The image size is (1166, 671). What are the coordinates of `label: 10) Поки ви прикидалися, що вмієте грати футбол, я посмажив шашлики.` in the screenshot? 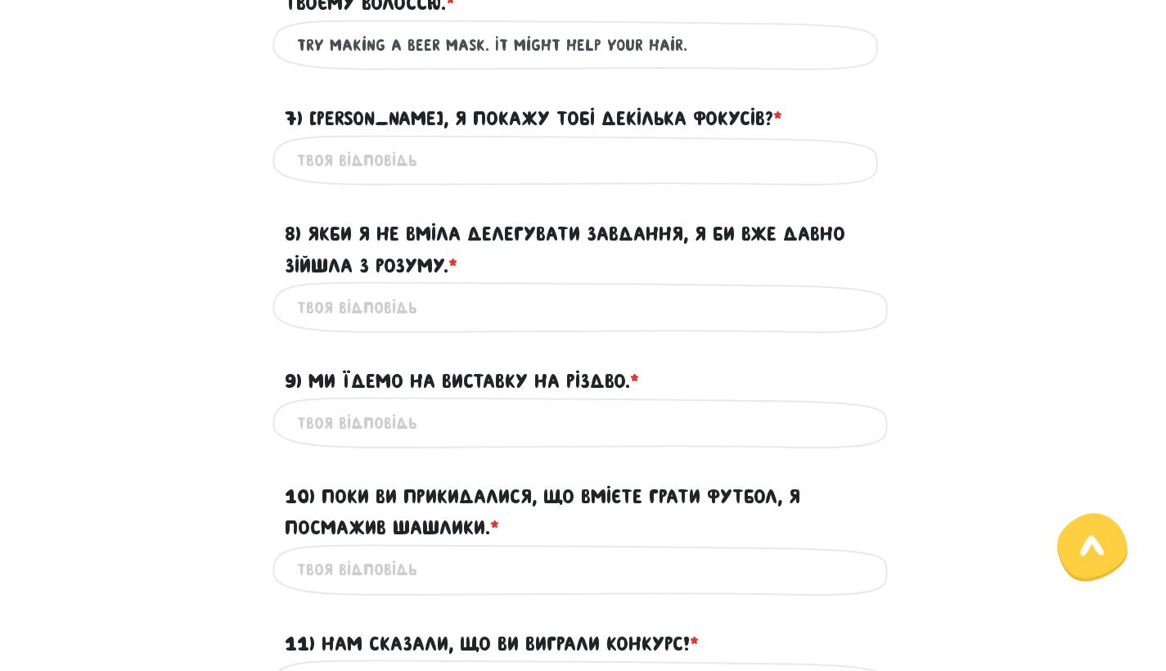 It's located at (583, 512).